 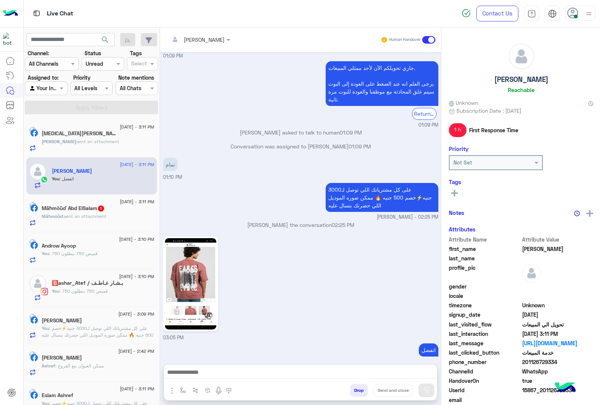 What do you see at coordinates (590, 213) in the screenshot?
I see `img: add` at bounding box center [590, 213].